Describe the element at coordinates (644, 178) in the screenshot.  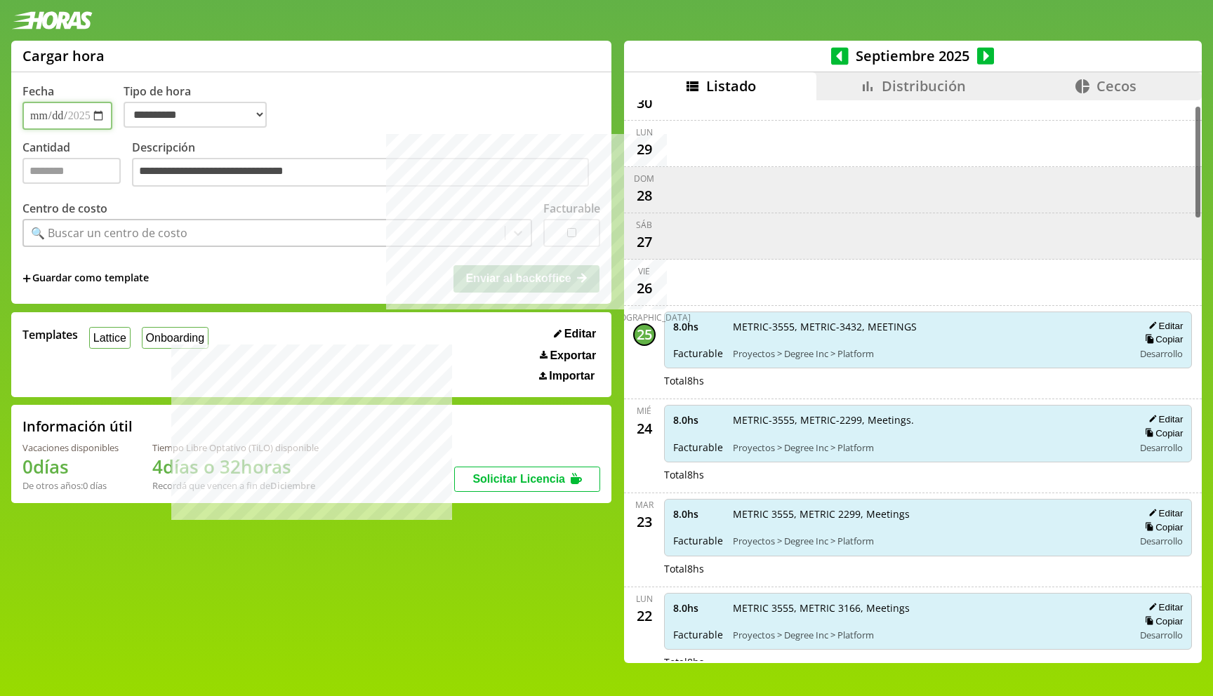
I see `div: dom` at that location.